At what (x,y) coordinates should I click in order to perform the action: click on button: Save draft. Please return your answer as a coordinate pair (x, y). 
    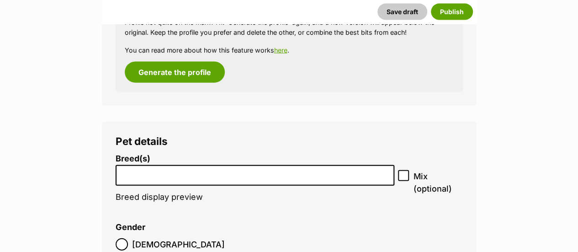
    Looking at the image, I should click on (402, 11).